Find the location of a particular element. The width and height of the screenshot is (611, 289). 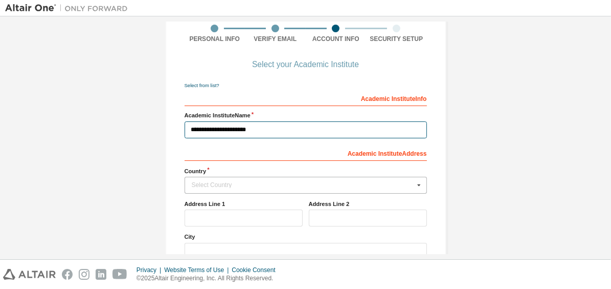

div: Account Info is located at coordinates (336, 39).